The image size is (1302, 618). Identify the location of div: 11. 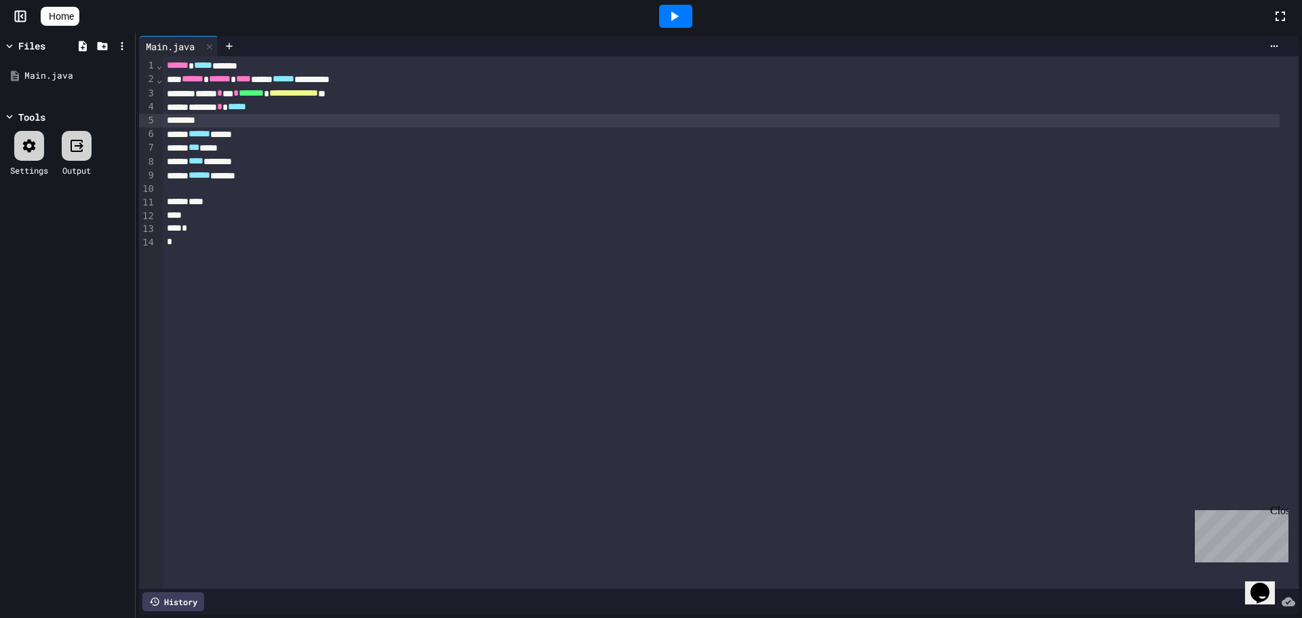
(147, 203).